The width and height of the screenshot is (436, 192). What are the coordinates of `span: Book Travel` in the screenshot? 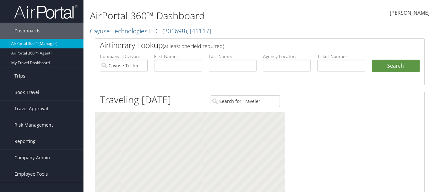 It's located at (27, 92).